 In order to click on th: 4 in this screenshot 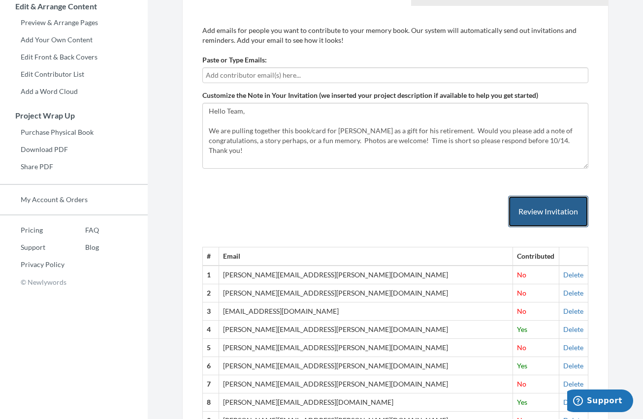, I will do `click(211, 330)`.